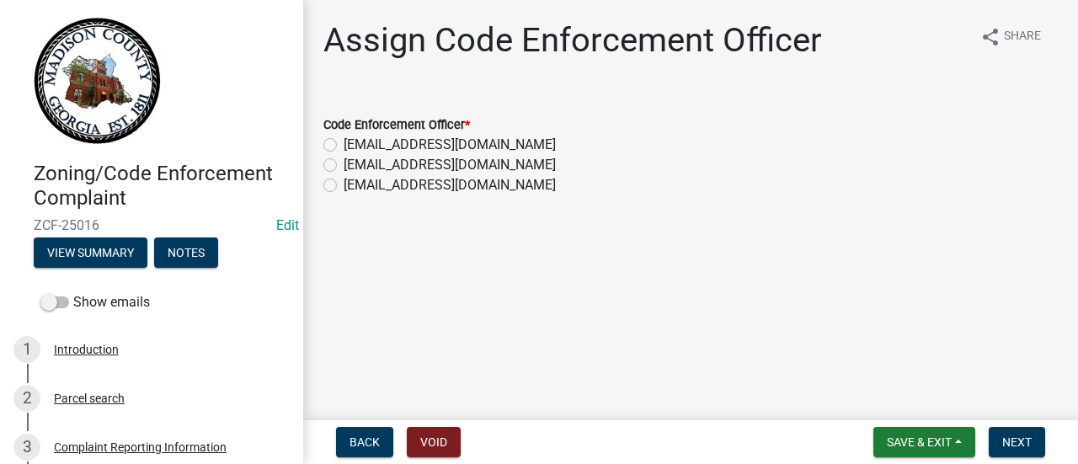 This screenshot has height=464, width=1078. Describe the element at coordinates (397, 125) in the screenshot. I see `label: Code Enforcement Officer` at that location.